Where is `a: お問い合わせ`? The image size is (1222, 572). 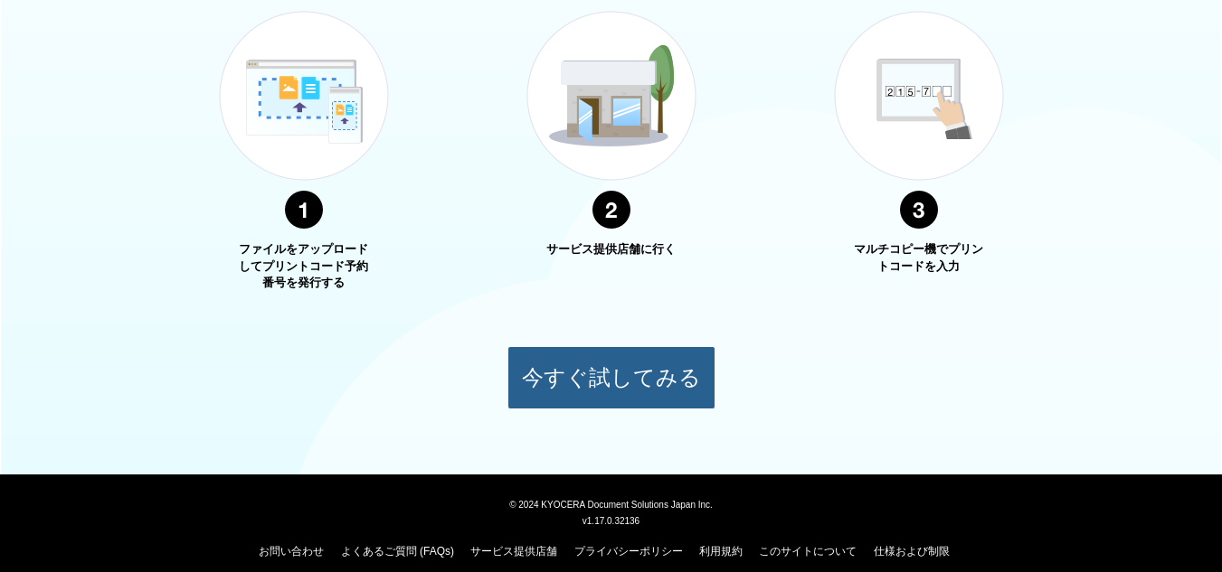 a: お問い合わせ is located at coordinates (291, 552).